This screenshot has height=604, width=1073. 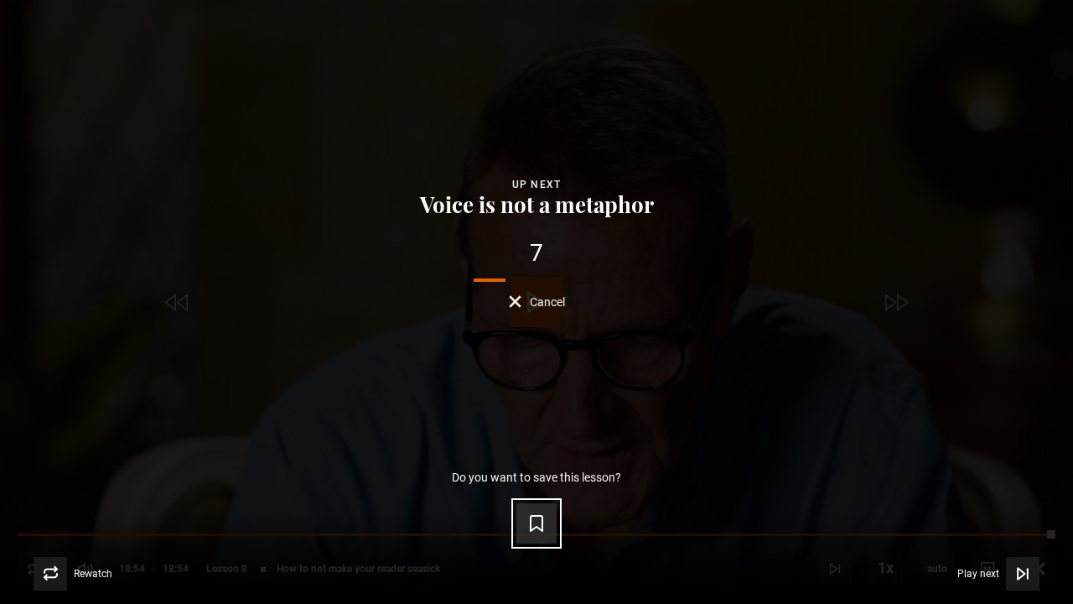 I want to click on span: Play next, so click(x=979, y=574).